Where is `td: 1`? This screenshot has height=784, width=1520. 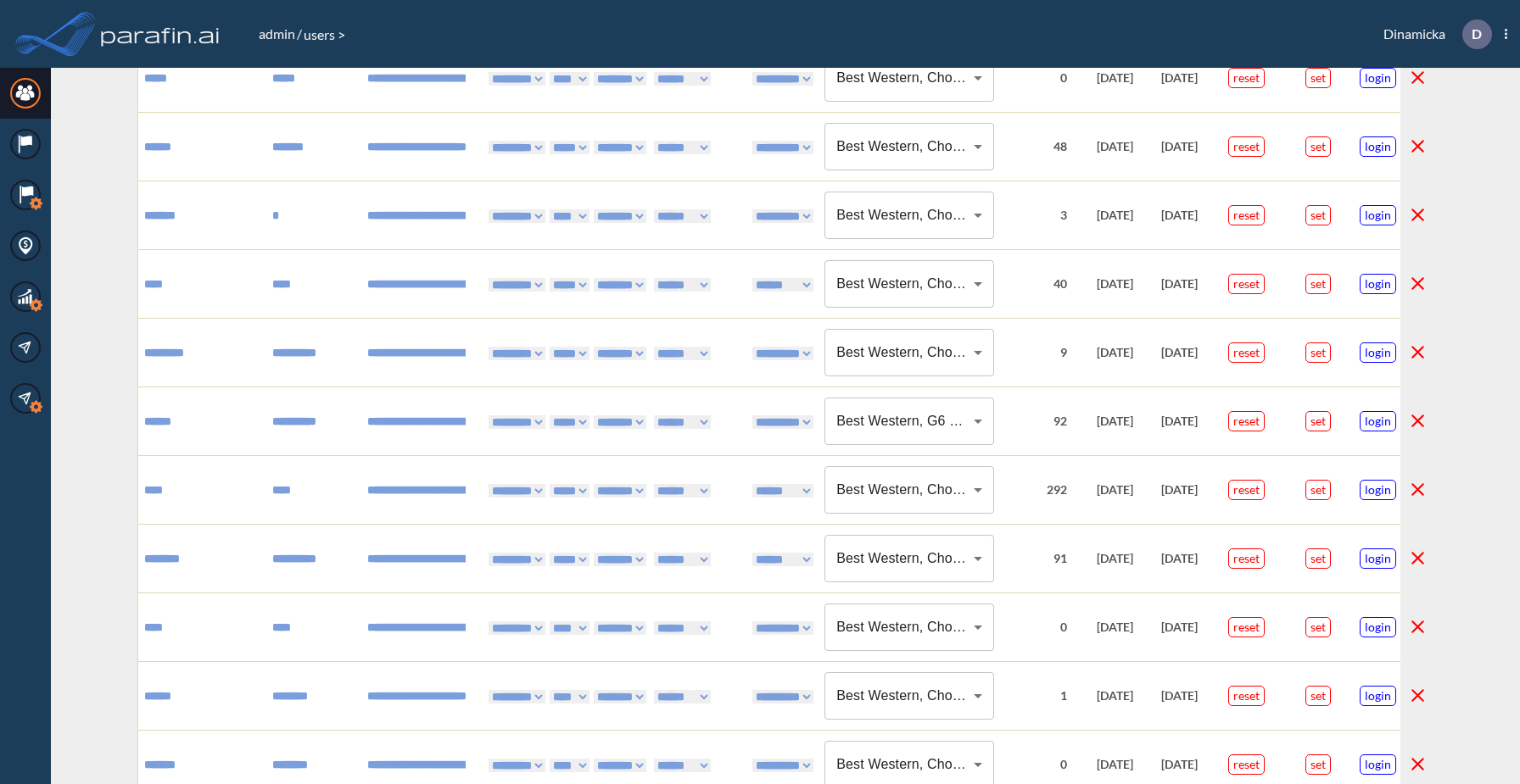
td: 1 is located at coordinates (1038, 695).